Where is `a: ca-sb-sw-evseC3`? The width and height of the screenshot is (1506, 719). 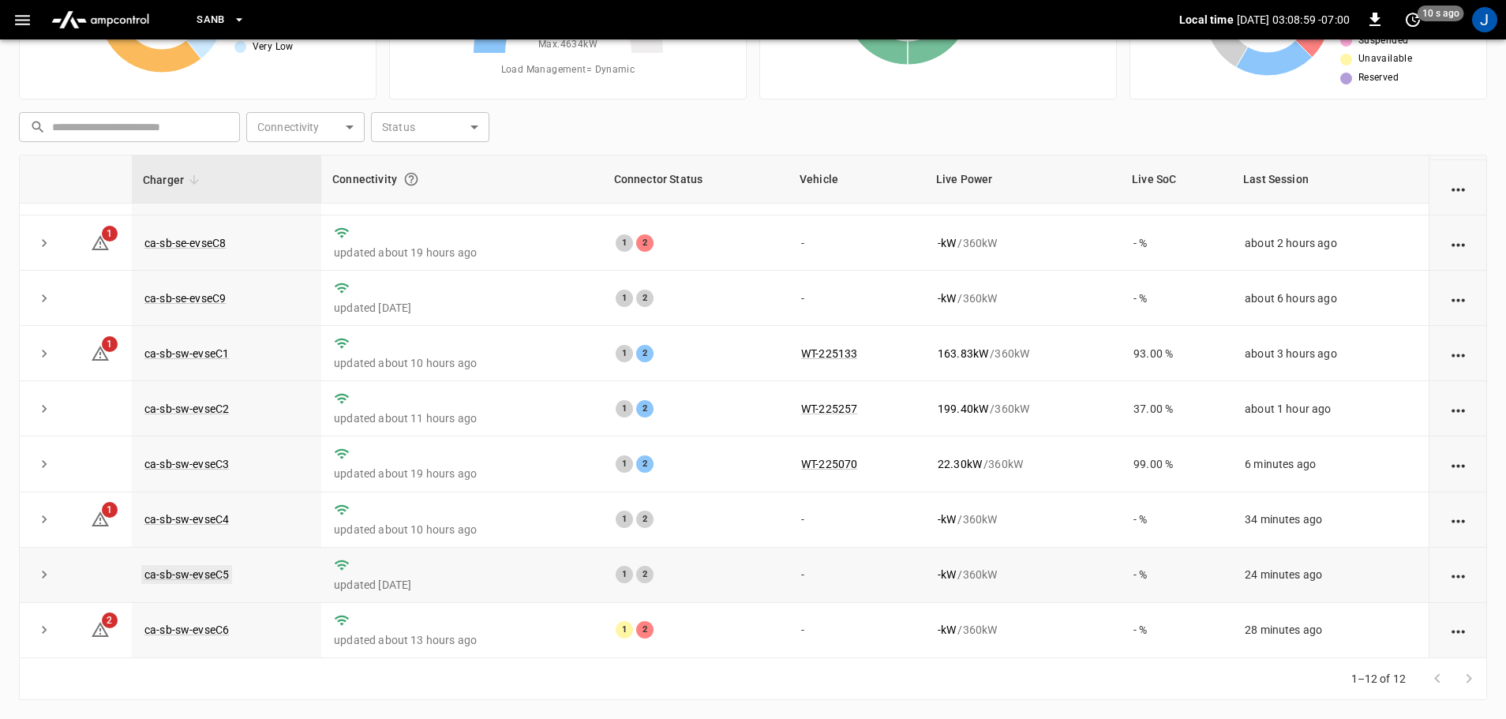 a: ca-sb-sw-evseC3 is located at coordinates (186, 464).